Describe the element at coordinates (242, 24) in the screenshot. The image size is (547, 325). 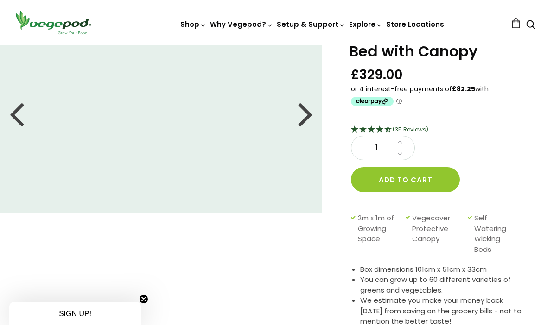
I see `a: Why Vegepod?` at that location.